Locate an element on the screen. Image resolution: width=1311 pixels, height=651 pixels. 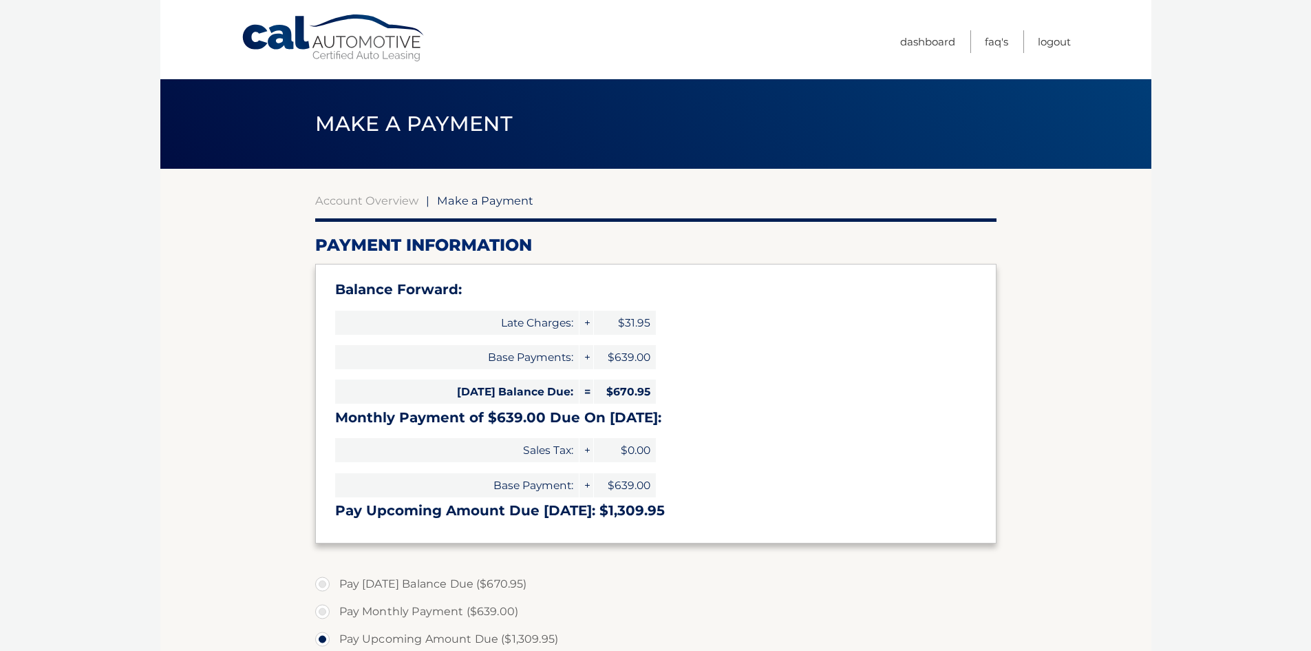
a: Account Overview is located at coordinates (367, 200).